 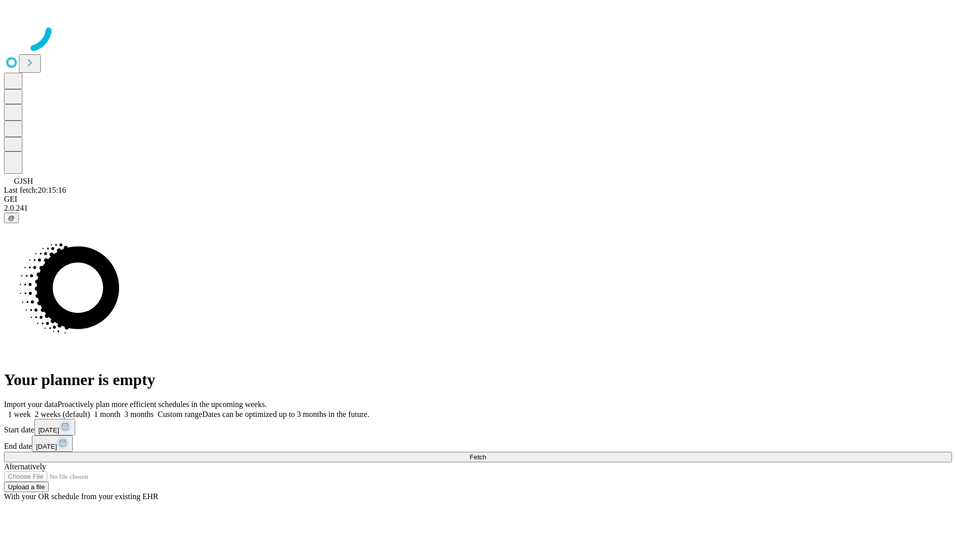 What do you see at coordinates (31, 404) in the screenshot?
I see `span: Import your data` at bounding box center [31, 404].